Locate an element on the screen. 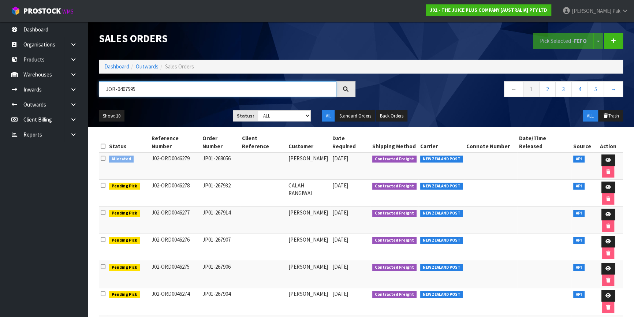 This screenshot has height=317, width=634. input: Search sales orders is located at coordinates (217, 89).